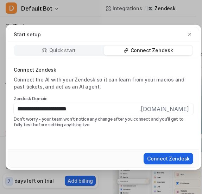 The height and width of the screenshot is (194, 202). I want to click on label: Zendesk Domain, so click(104, 99).